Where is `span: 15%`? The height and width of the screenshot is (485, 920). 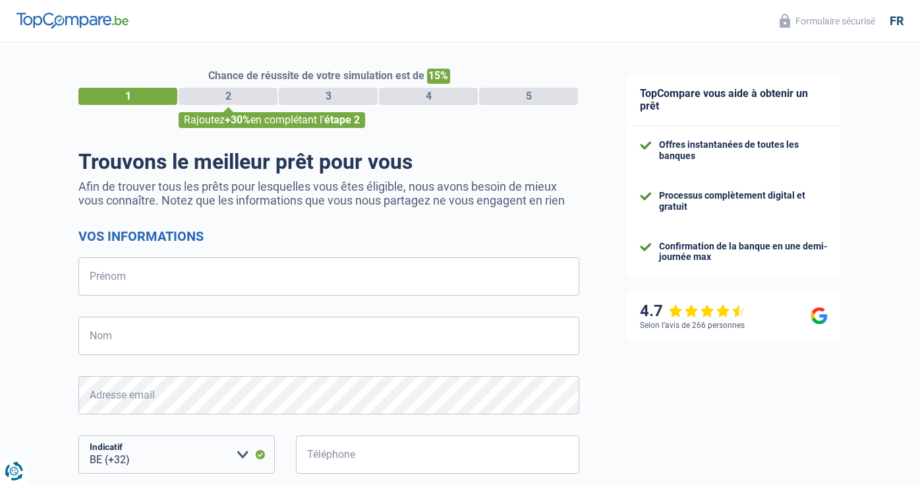
span: 15% is located at coordinates (438, 76).